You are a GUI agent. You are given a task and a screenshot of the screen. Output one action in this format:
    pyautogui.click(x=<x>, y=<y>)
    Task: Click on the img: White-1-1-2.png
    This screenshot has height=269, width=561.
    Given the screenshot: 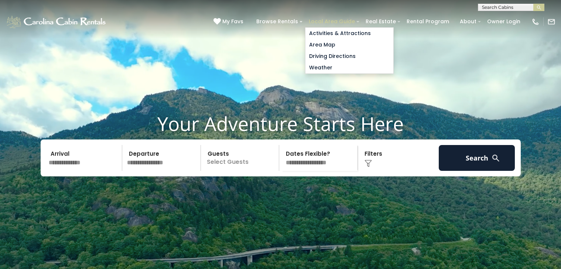 What is the action you would take?
    pyautogui.click(x=57, y=22)
    